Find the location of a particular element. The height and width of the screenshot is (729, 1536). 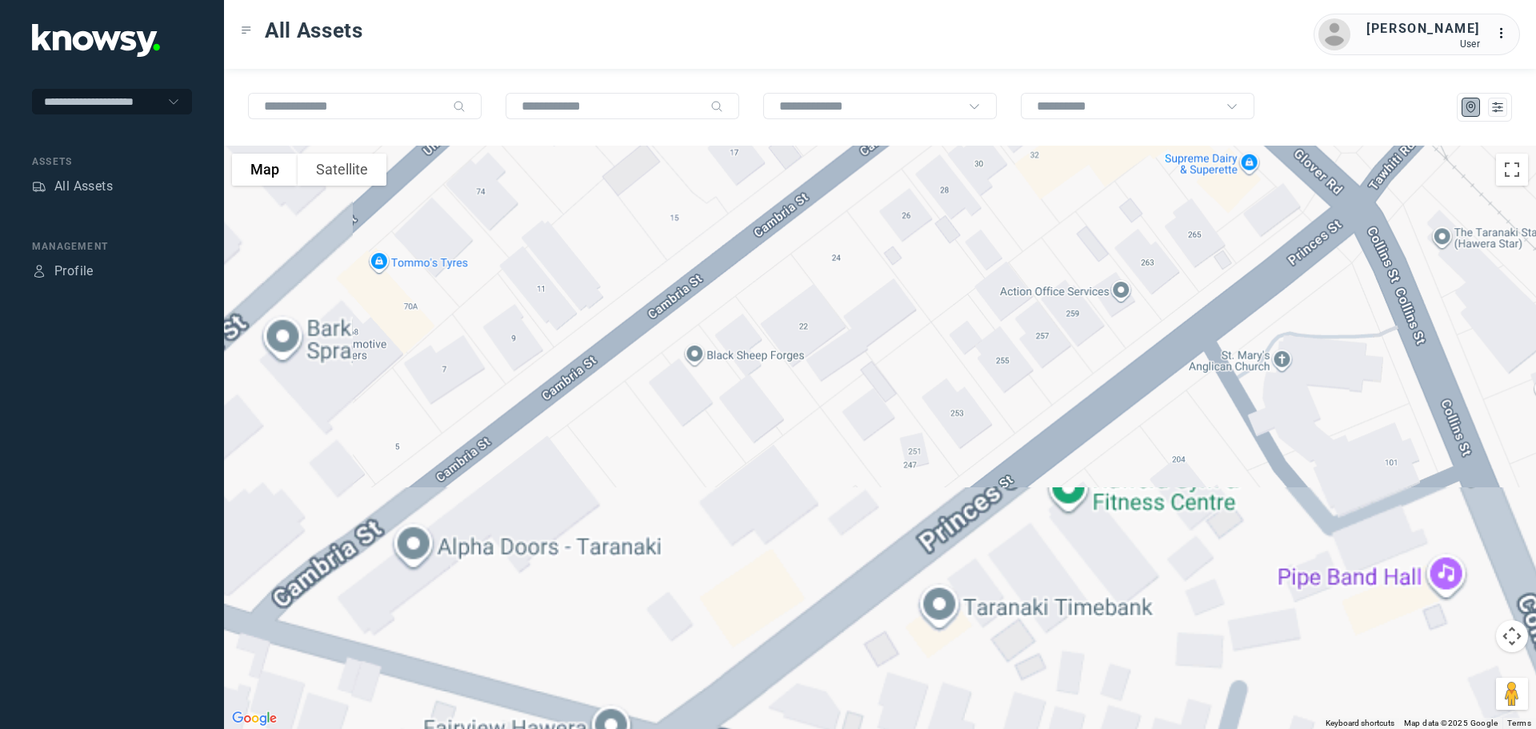

div: List is located at coordinates (1498, 107).